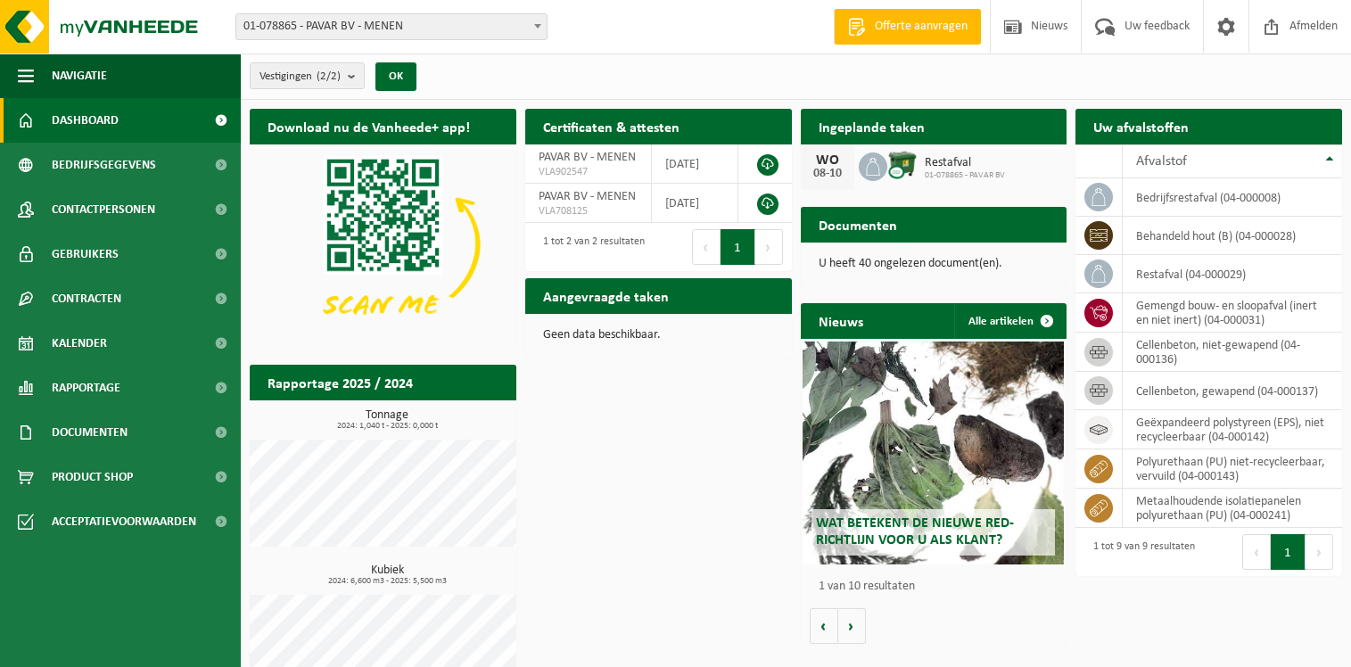  Describe the element at coordinates (824, 626) in the screenshot. I see `button: Vorige` at that location.